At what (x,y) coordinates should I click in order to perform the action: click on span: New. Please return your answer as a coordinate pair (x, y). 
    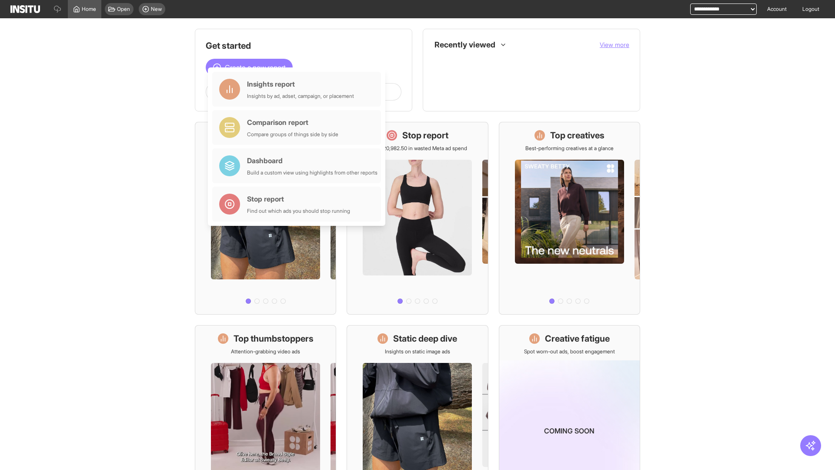
    Looking at the image, I should click on (156, 9).